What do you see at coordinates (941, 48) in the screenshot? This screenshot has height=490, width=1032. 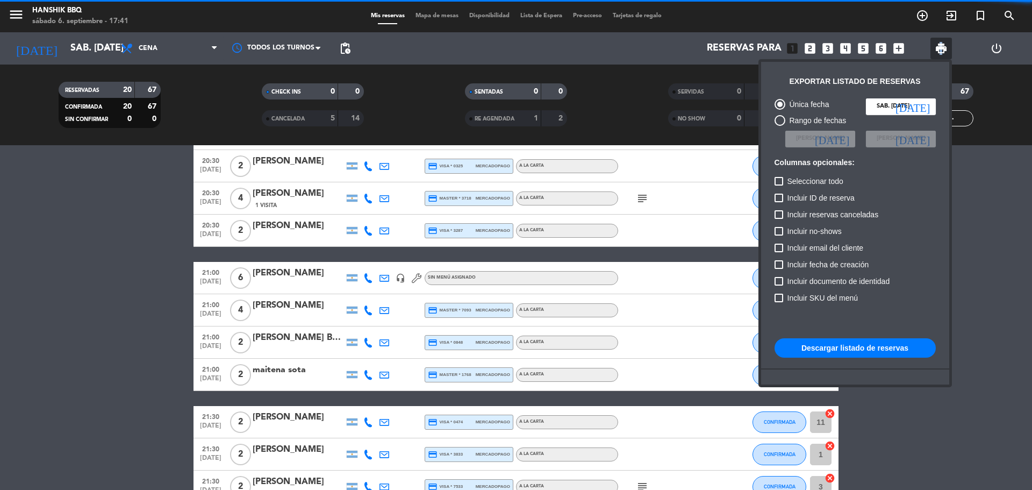 I see `span: print` at bounding box center [941, 48].